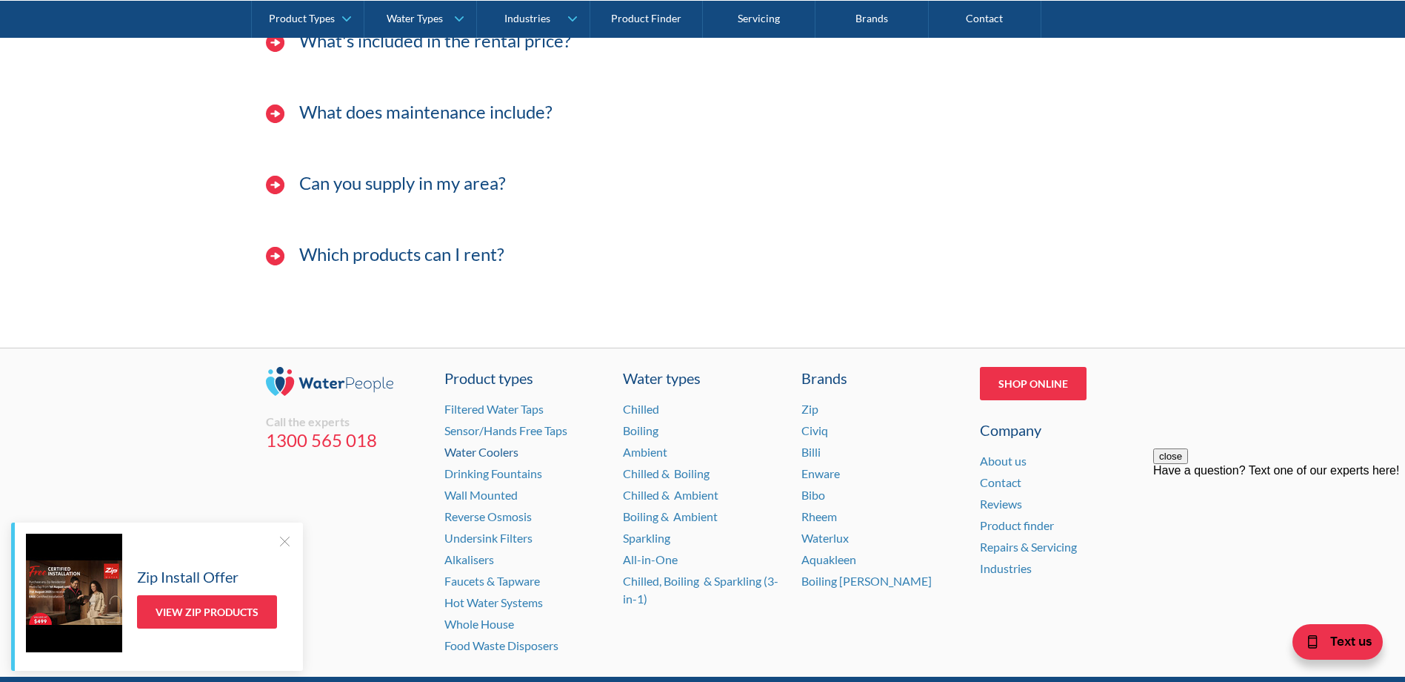 Image resolution: width=1405 pixels, height=682 pixels. What do you see at coordinates (703, 378) in the screenshot?
I see `a: Water types` at bounding box center [703, 378].